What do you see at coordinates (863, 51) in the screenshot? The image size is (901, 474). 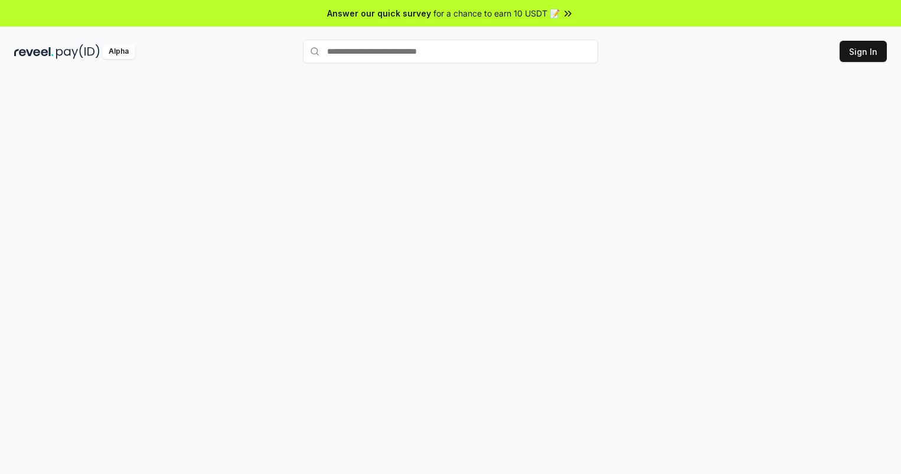 I see `button: Sign In` at bounding box center [863, 51].